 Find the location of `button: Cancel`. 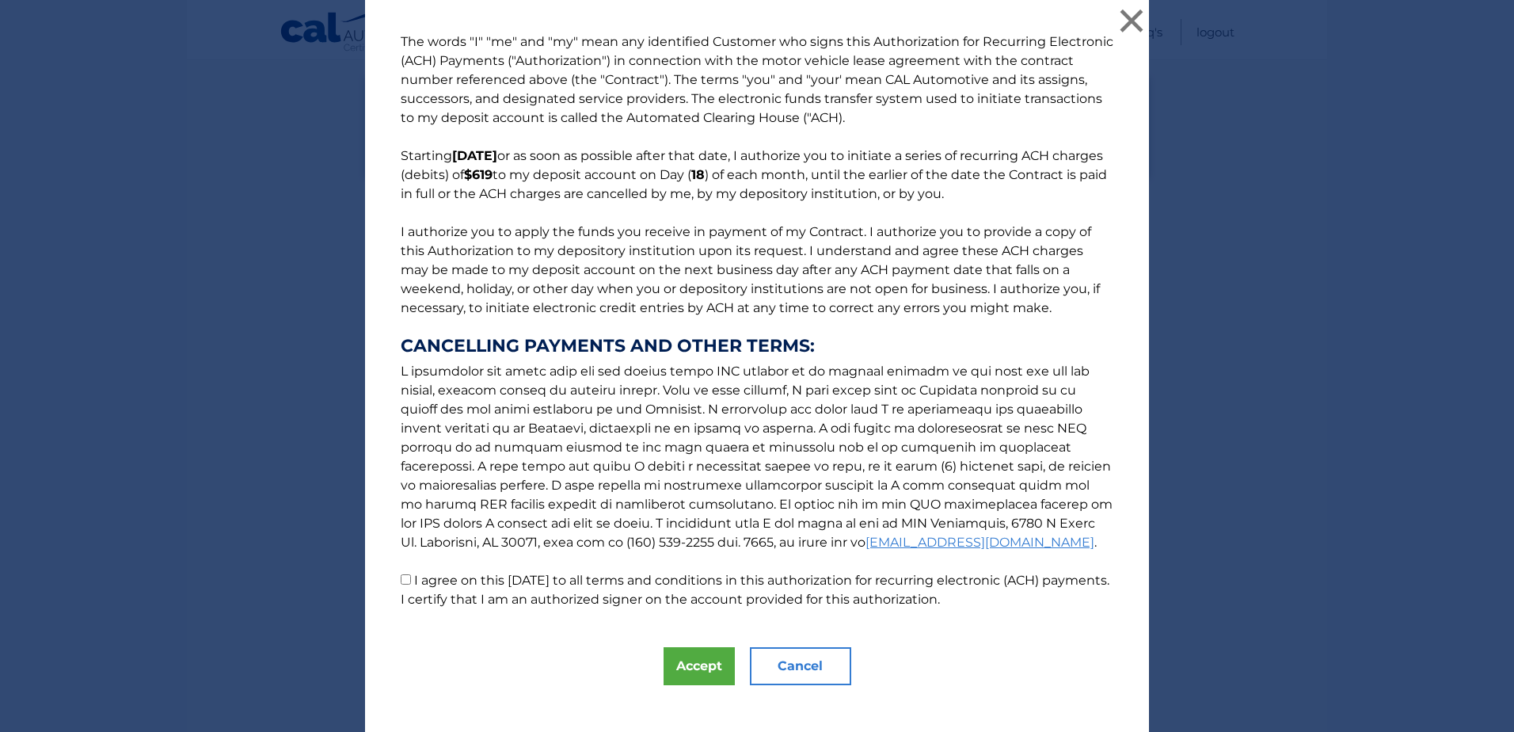

button: Cancel is located at coordinates (801, 666).